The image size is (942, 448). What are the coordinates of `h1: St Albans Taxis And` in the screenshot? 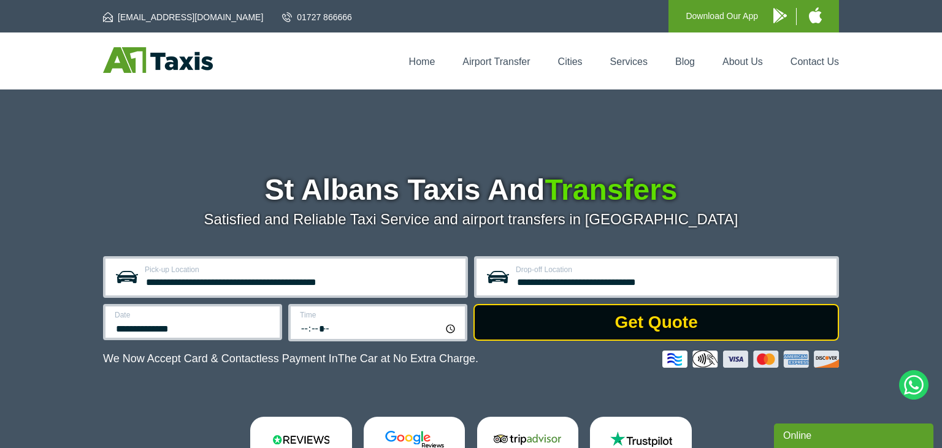 It's located at (471, 190).